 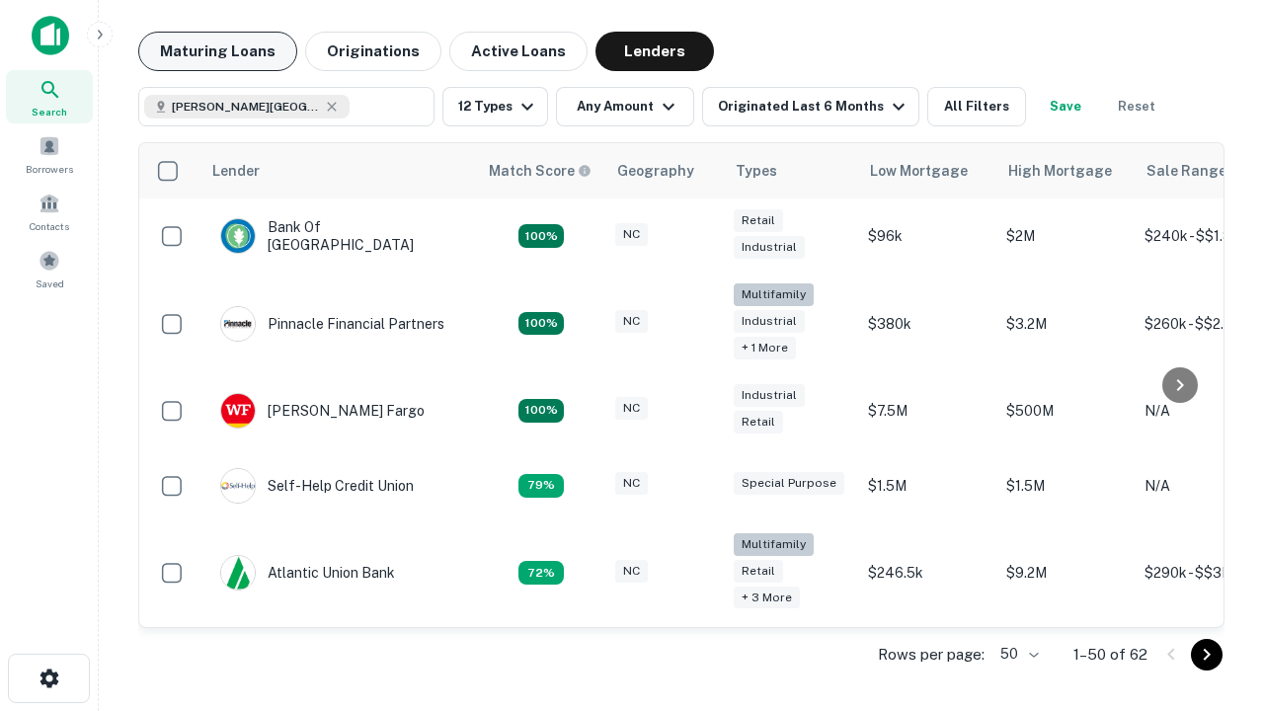 What do you see at coordinates (764, 348) in the screenshot?
I see `div: + 1 more` at bounding box center [764, 348].